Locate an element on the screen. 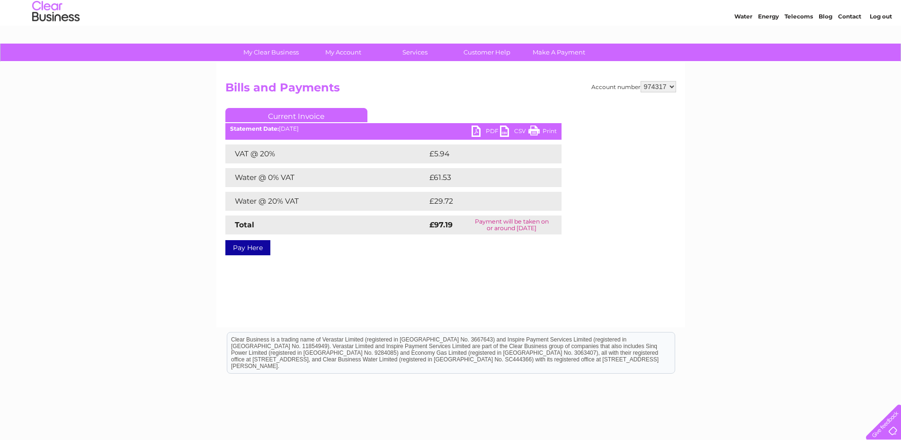 The image size is (901, 440). a: Current Invoice is located at coordinates (296, 115).